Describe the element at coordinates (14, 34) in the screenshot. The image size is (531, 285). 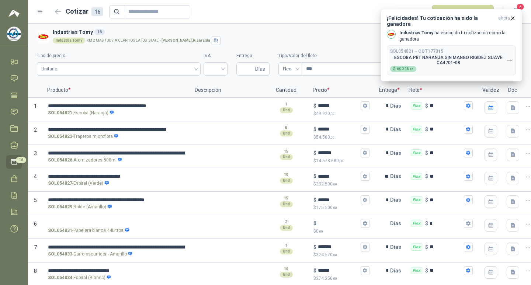
I see `img: Company Logo` at that location.